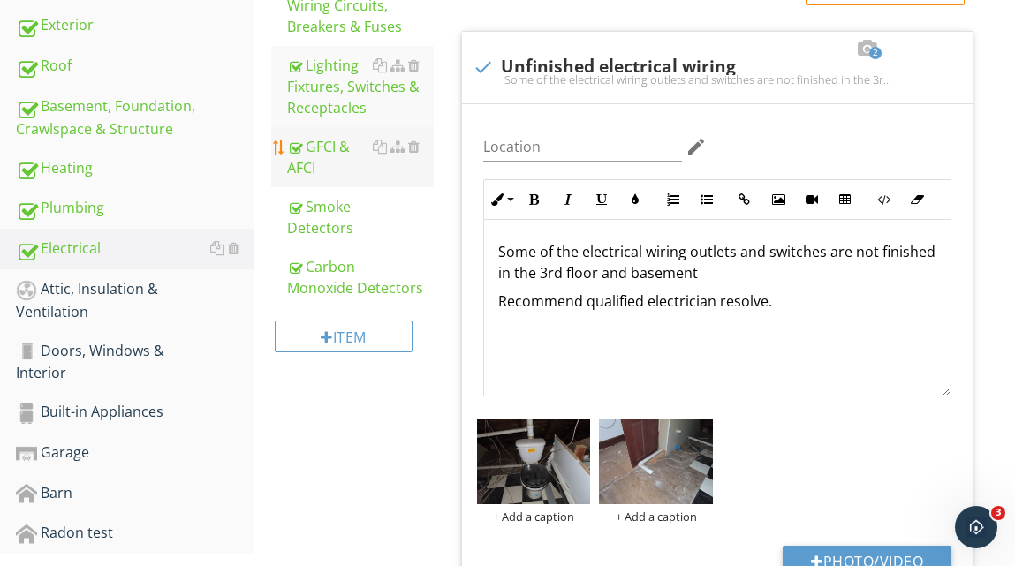  What do you see at coordinates (134, 66) in the screenshot?
I see `div: Roof` at bounding box center [134, 66].